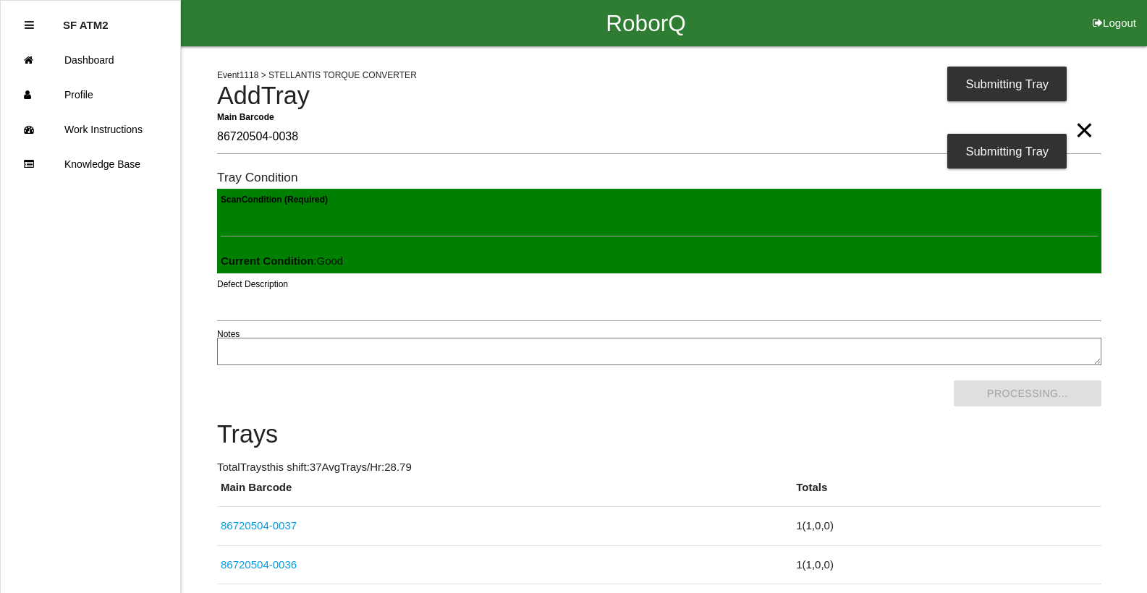 This screenshot has width=1147, height=593. What do you see at coordinates (504, 494) in the screenshot?
I see `th: Main Barcode` at bounding box center [504, 494].